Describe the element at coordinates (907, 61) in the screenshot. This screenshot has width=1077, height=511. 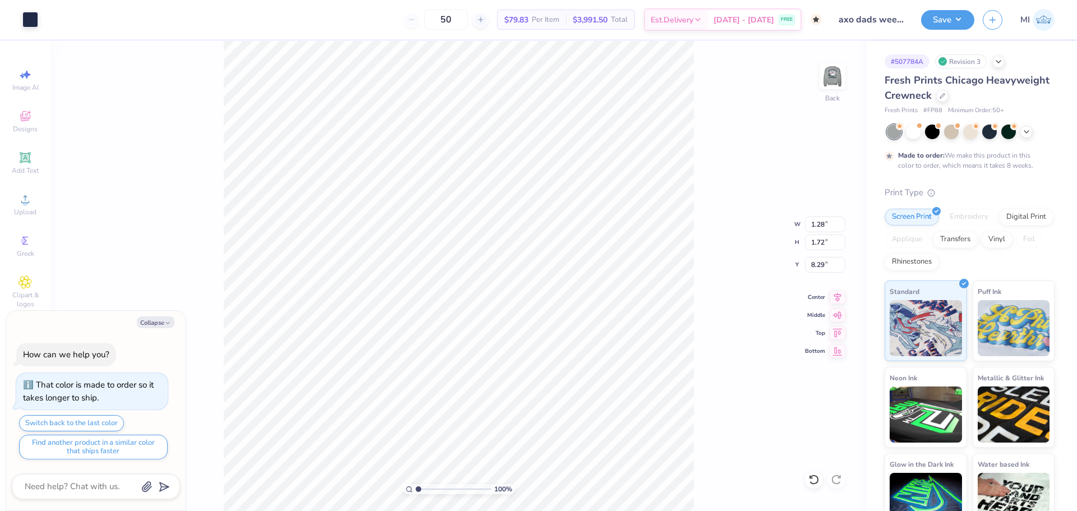
I see `div: # 507784A` at that location.